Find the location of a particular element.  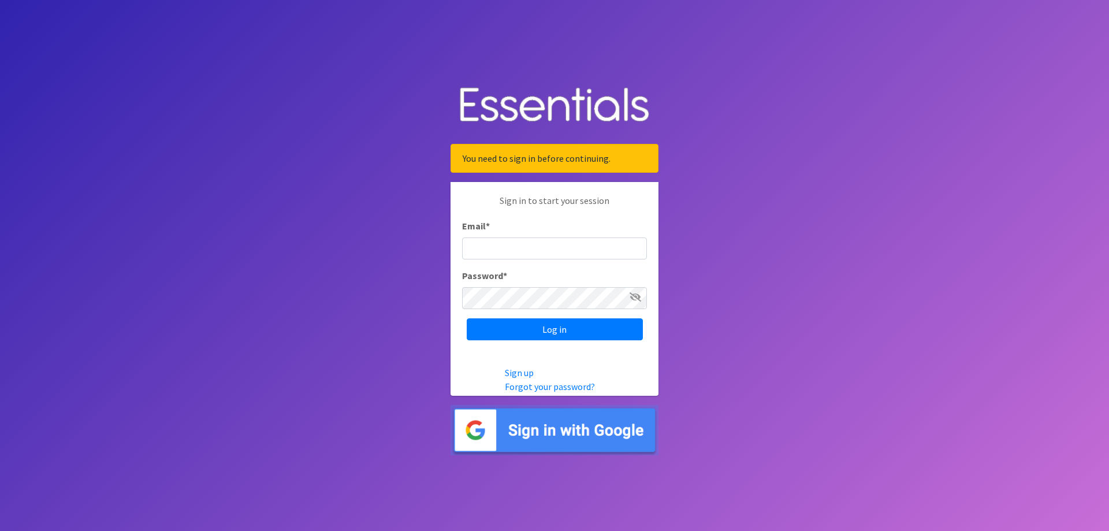

input: Log in is located at coordinates (555, 329).